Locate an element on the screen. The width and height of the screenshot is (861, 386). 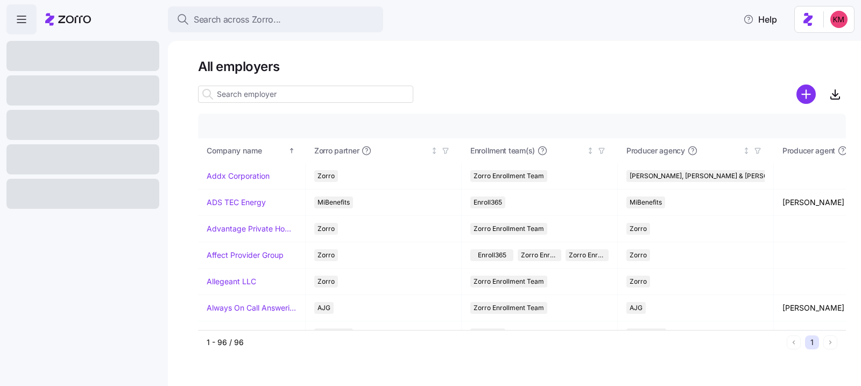
div: Sorted ascending is located at coordinates (292, 151).